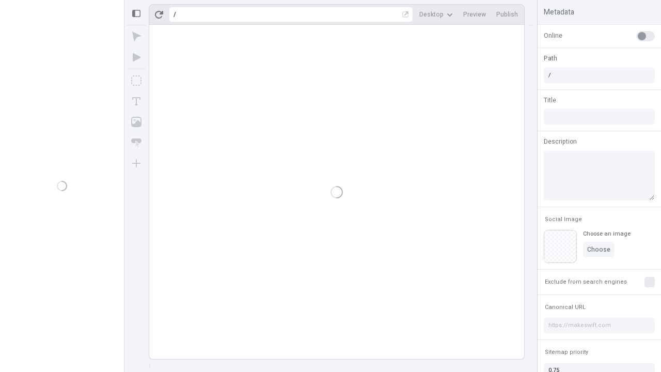  I want to click on button: Preview, so click(474, 14).